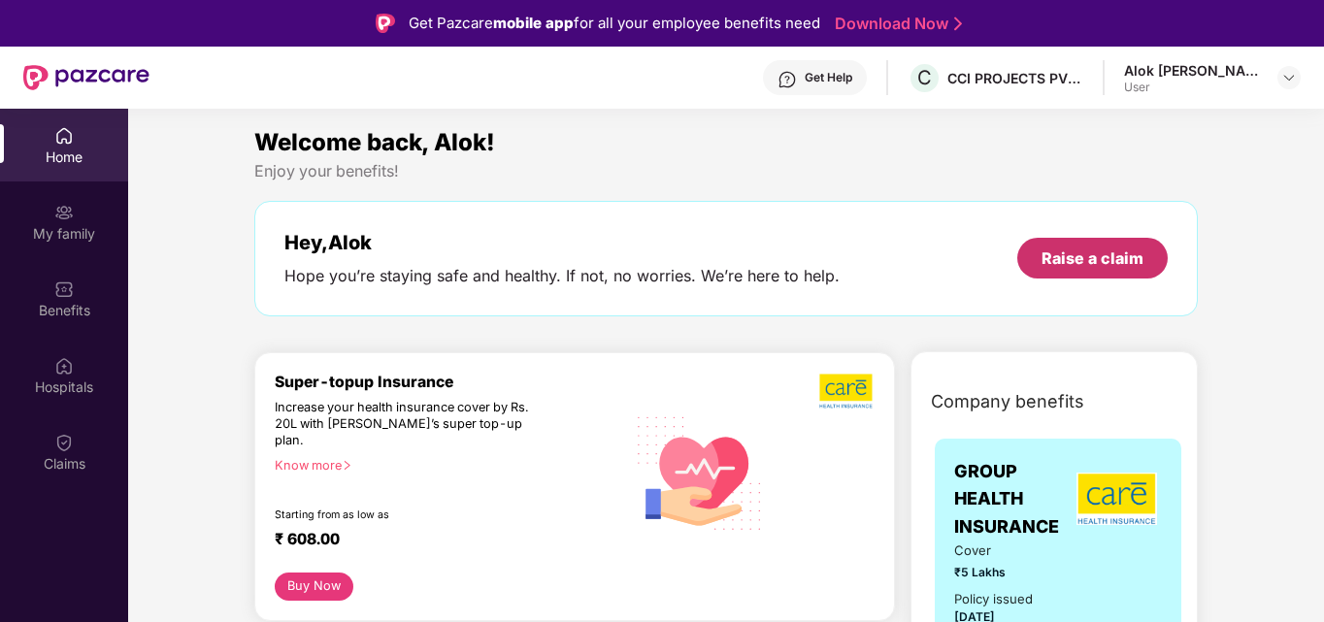 The height and width of the screenshot is (622, 1324). Describe the element at coordinates (847, 391) in the screenshot. I see `img: b5dec4f62d2307b9de63beb79f102df3.png` at that location.